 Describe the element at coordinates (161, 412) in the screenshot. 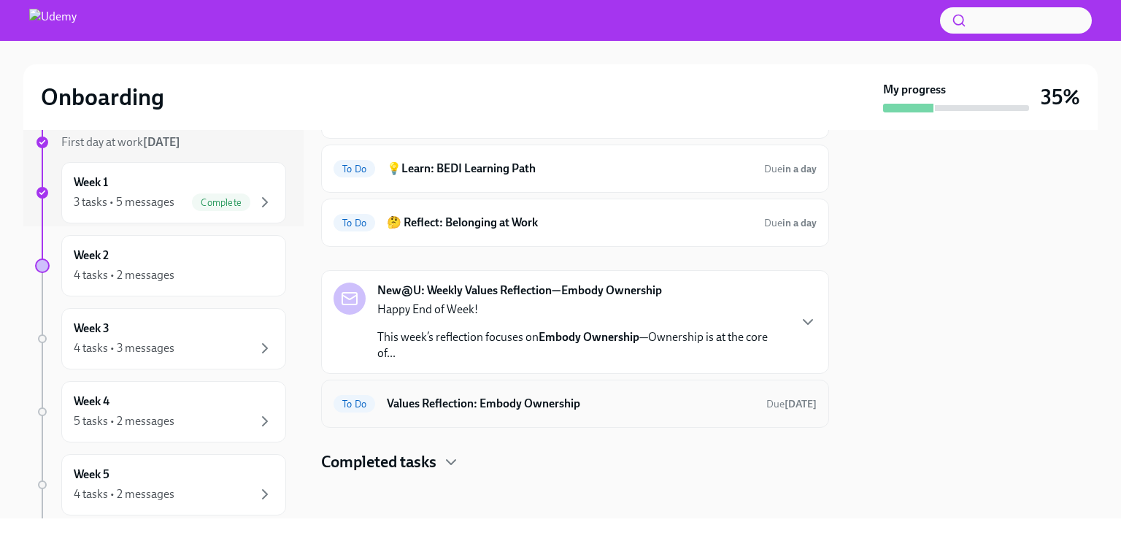

I see `a: Week 45 tasks • 2 messages` at that location.